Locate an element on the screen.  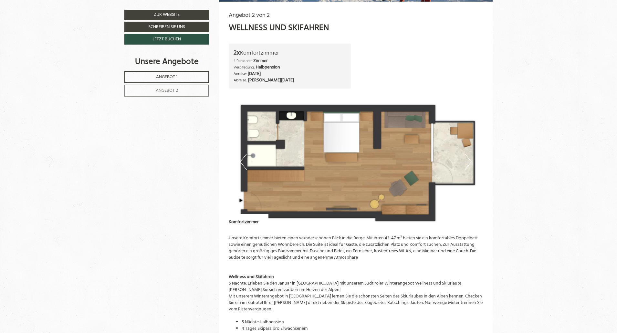
small: Verpflegung: is located at coordinates (244, 67).